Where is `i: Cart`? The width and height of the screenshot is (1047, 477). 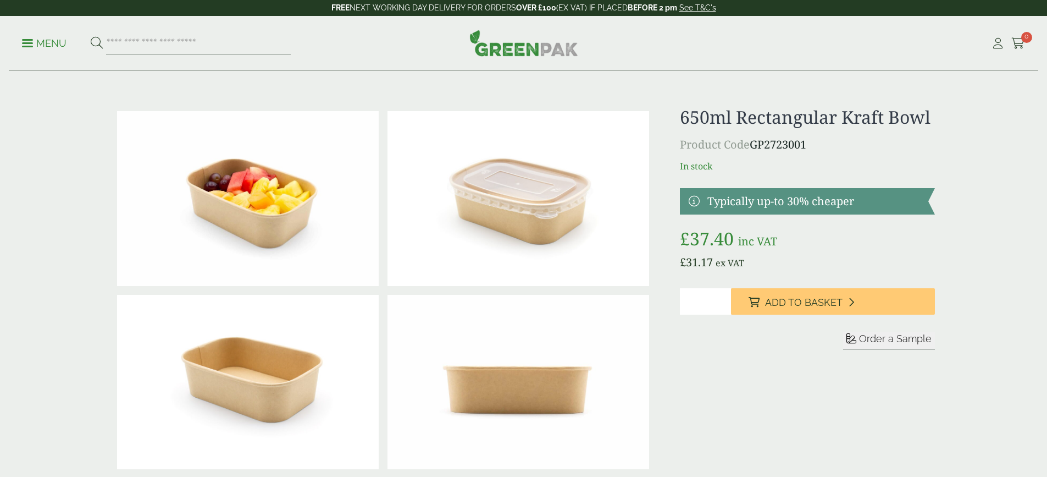
i: Cart is located at coordinates (1018, 43).